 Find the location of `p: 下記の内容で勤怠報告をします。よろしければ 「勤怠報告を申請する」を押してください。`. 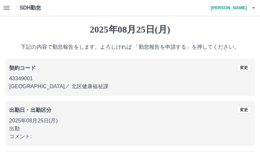

p: 下記の内容で勤怠報告をします。よろしければ 「勤怠報告を申請する」を押してください。 is located at coordinates (130, 47).